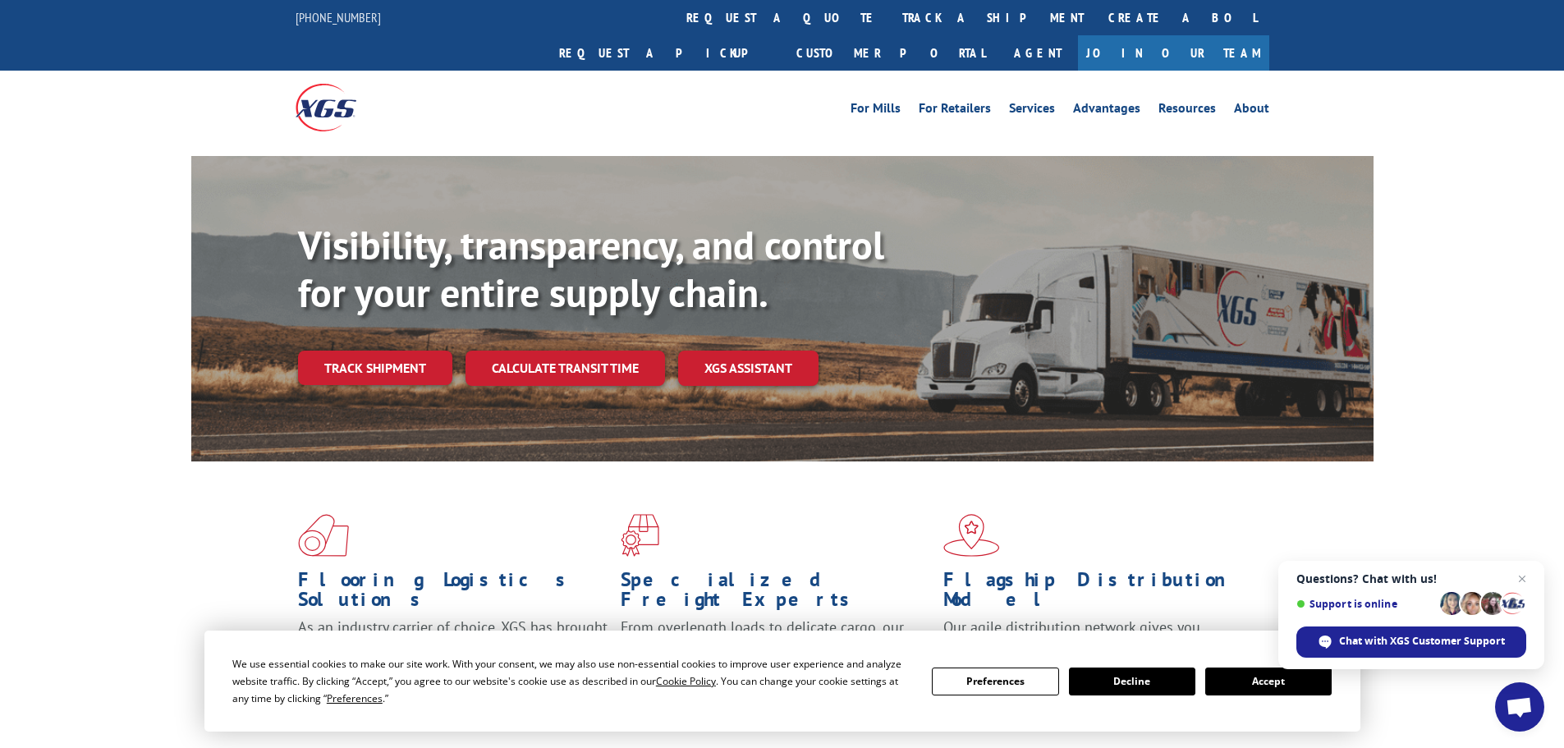 The height and width of the screenshot is (748, 1564). Describe the element at coordinates (1094, 636) in the screenshot. I see `span: Our agile distribution network gives you nationwide inventory management on demand.` at that location.